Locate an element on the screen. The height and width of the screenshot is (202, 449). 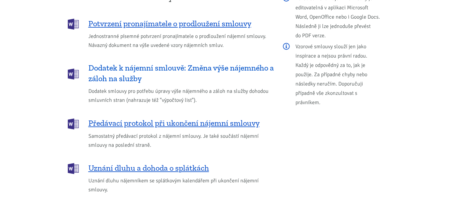
a: Předávací protokol při ukončení nájemní smlouvy is located at coordinates (171, 123).